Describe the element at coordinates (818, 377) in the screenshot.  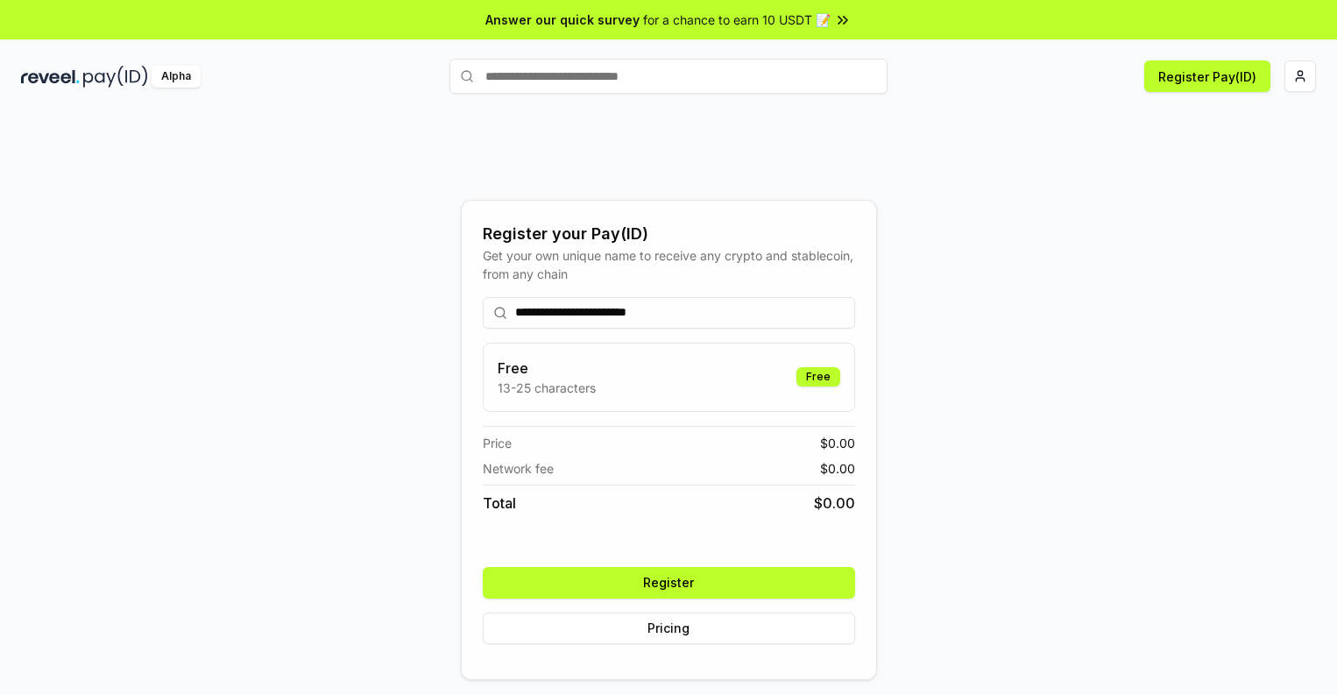
I see `div: Free` at that location.